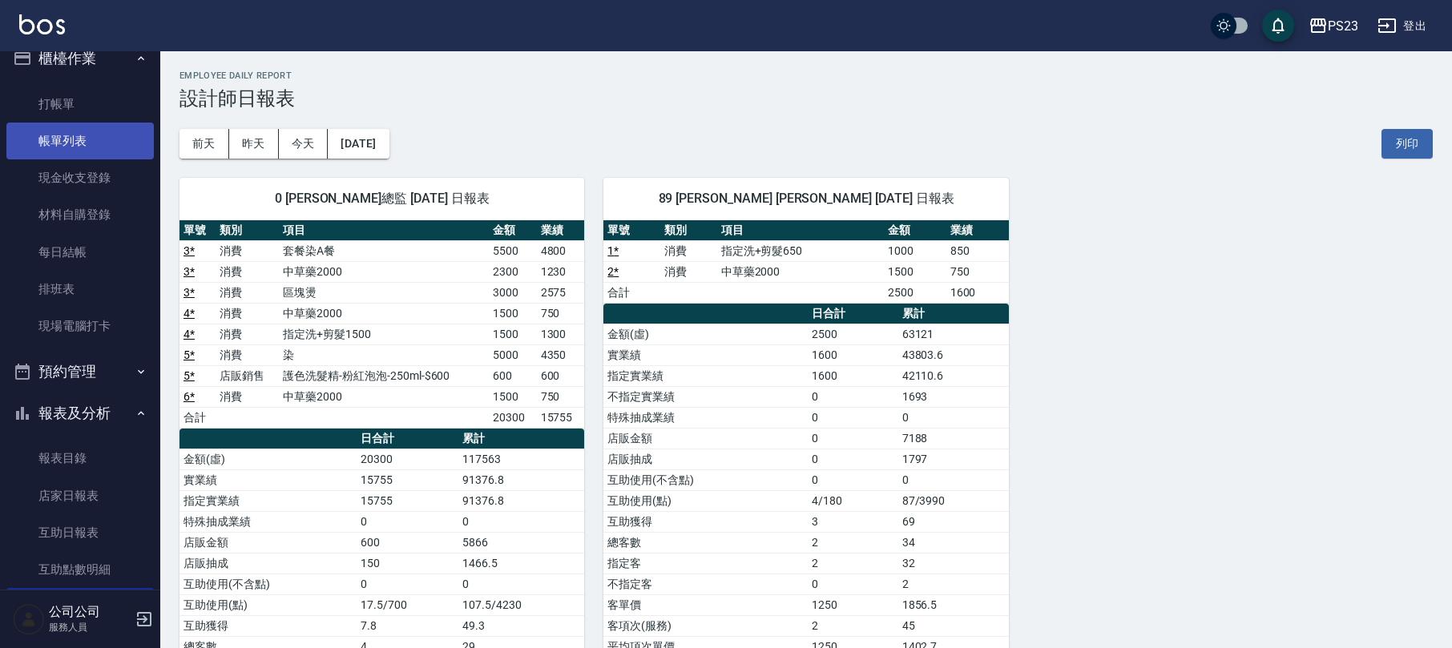 Image resolution: width=1452 pixels, height=648 pixels. What do you see at coordinates (407, 563) in the screenshot?
I see `td: 150` at bounding box center [407, 563].